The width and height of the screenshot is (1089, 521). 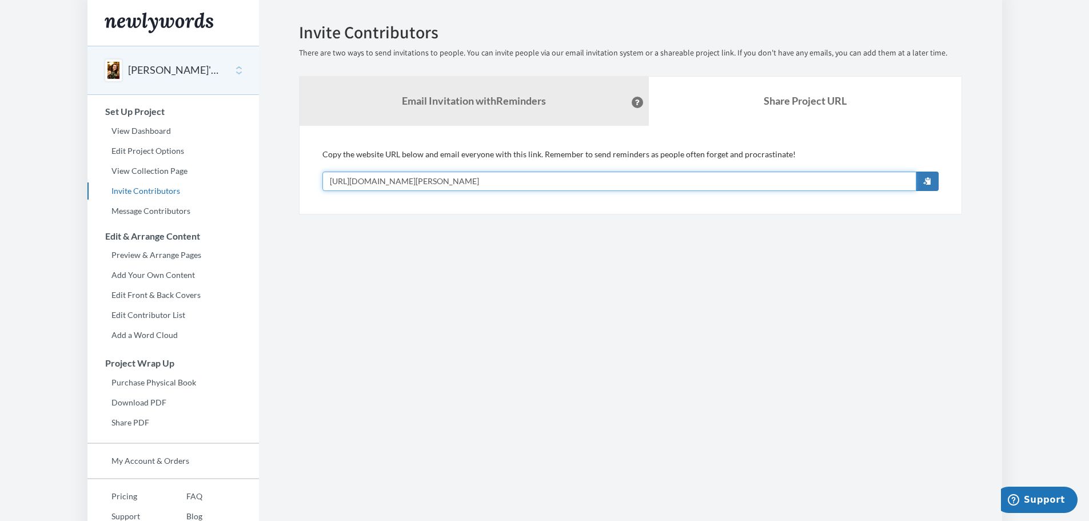 What do you see at coordinates (631, 32) in the screenshot?
I see `h2: Invite Contributors` at bounding box center [631, 32].